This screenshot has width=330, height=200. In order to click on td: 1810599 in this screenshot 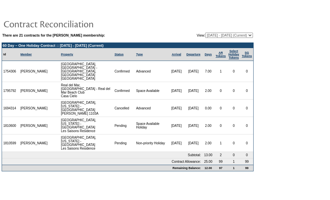, I will do `click(11, 143)`.